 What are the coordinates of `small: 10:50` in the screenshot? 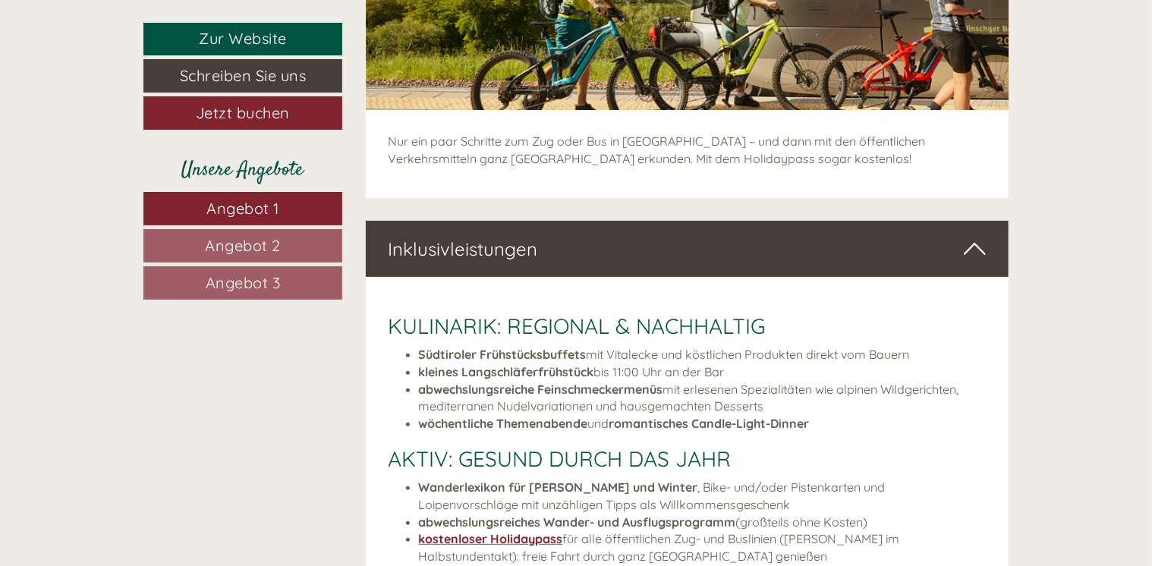 It's located at (133, 79).